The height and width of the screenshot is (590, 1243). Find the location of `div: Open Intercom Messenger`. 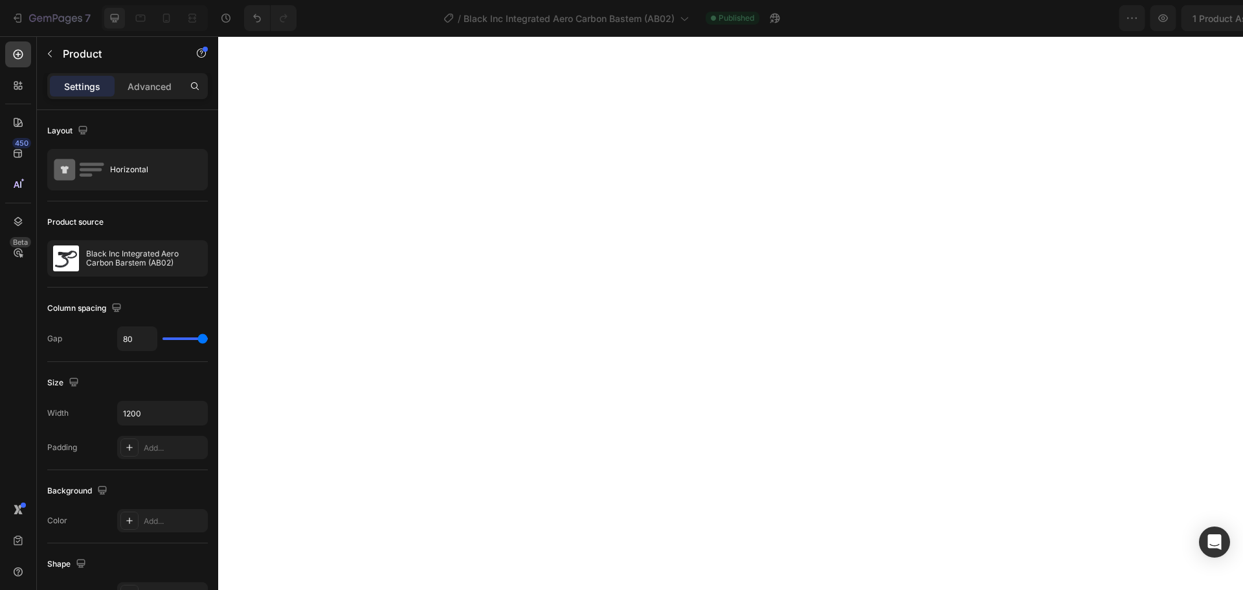

div: Open Intercom Messenger is located at coordinates (1215, 542).